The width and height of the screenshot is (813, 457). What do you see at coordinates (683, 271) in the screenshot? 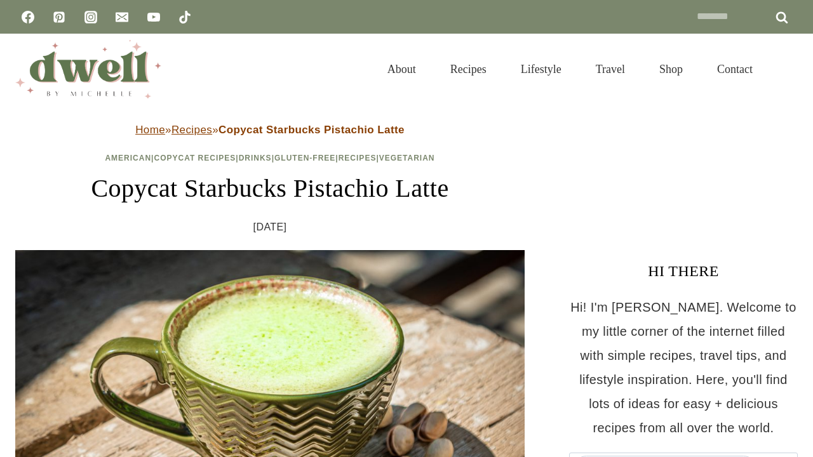
I see `h3: HI THERE` at bounding box center [683, 271].